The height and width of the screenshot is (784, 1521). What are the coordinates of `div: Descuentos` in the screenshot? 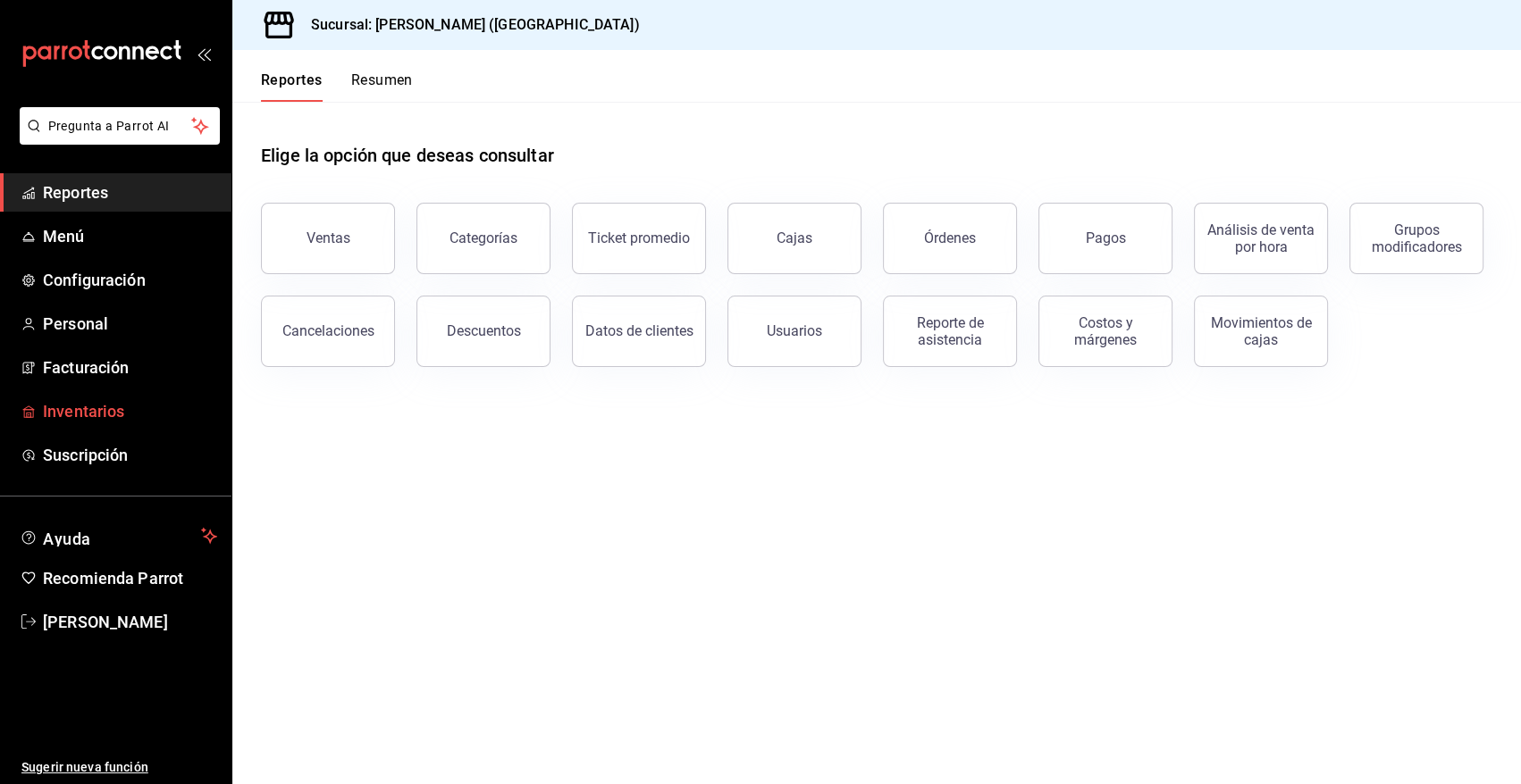 It's located at (484, 331).